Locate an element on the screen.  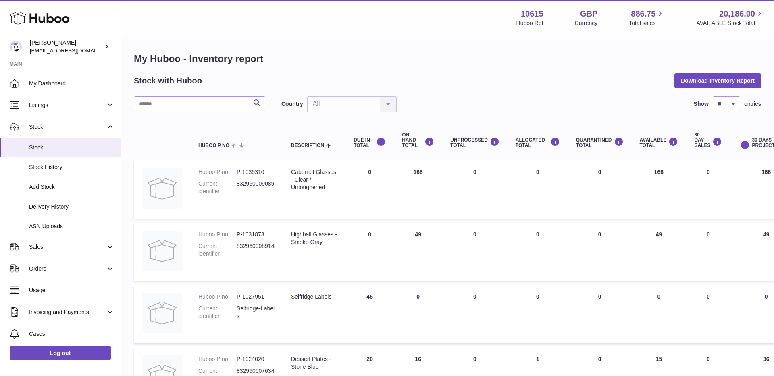
div: ON HAND Total is located at coordinates (418, 141).